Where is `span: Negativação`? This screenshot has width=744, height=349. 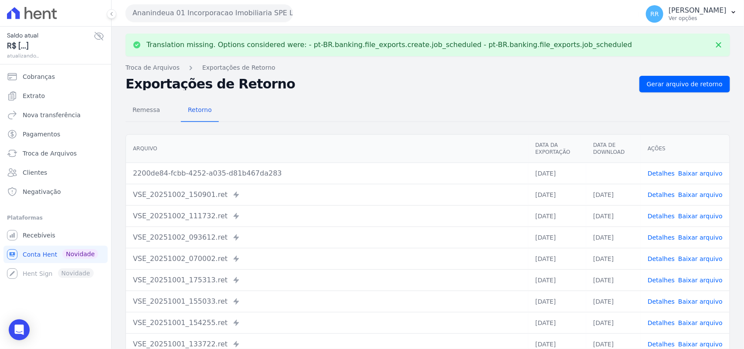
span: Negativação is located at coordinates (42, 192).